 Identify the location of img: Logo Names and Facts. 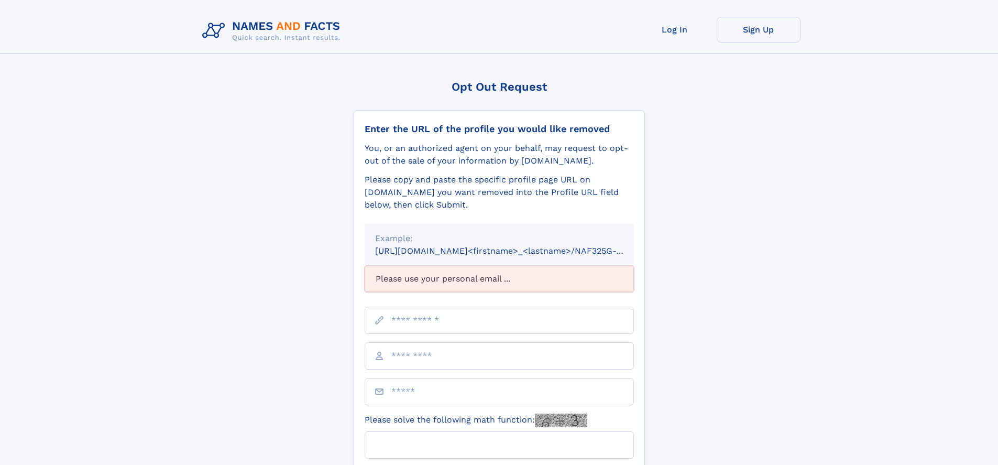
(274, 31).